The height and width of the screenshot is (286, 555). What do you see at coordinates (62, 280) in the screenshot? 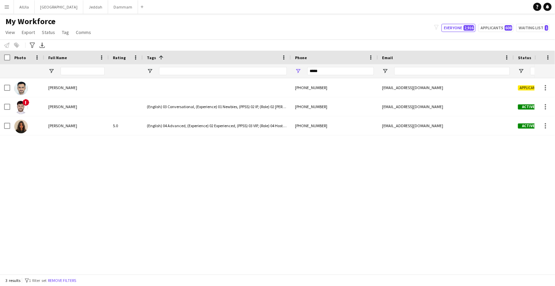
I see `button: Remove filters` at bounding box center [62, 280].